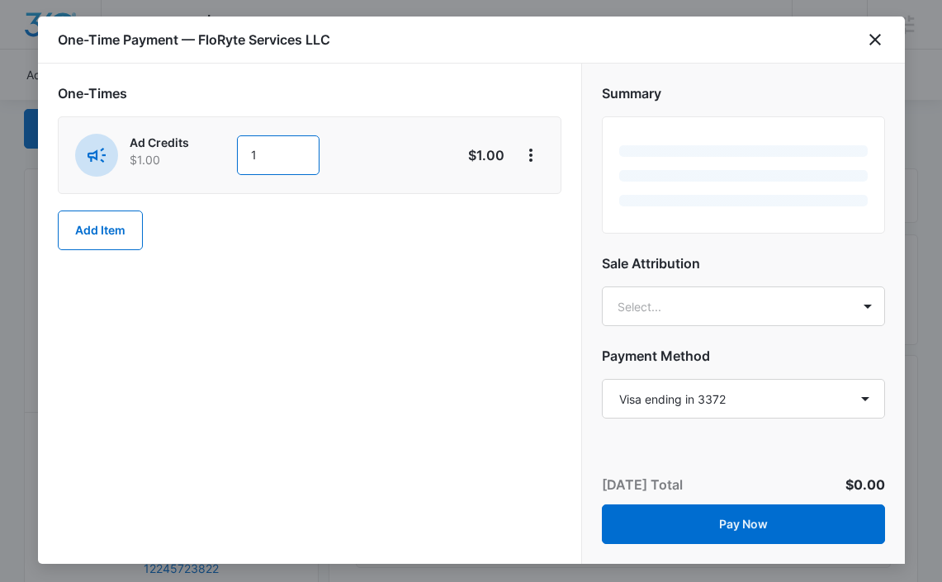 The width and height of the screenshot is (942, 582). What do you see at coordinates (33, 33) in the screenshot?
I see `img: logo_orange.svg` at bounding box center [33, 33].